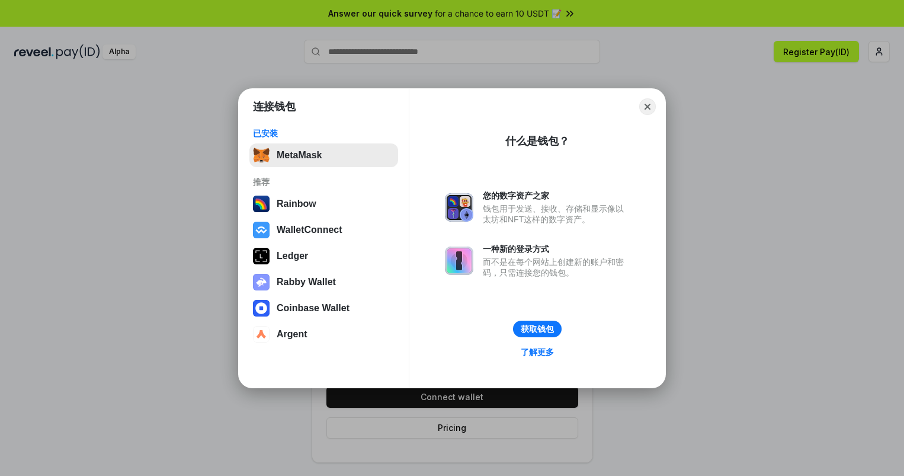  I want to click on button: Ledger, so click(323, 256).